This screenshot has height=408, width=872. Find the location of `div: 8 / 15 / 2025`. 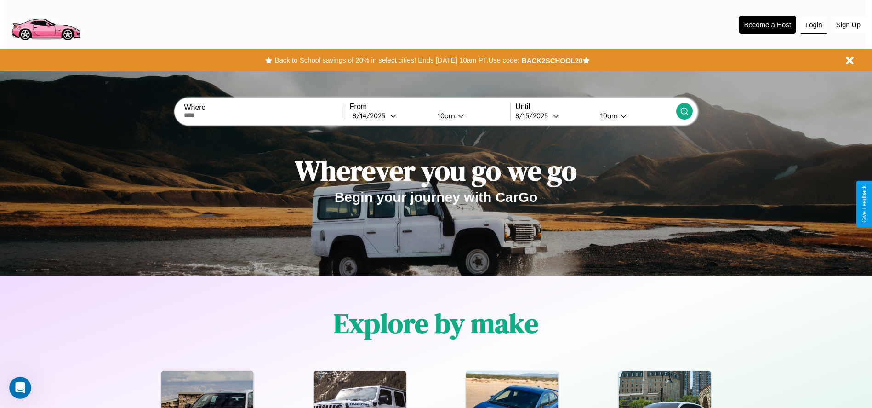

div: 8 / 15 / 2025 is located at coordinates (534, 115).